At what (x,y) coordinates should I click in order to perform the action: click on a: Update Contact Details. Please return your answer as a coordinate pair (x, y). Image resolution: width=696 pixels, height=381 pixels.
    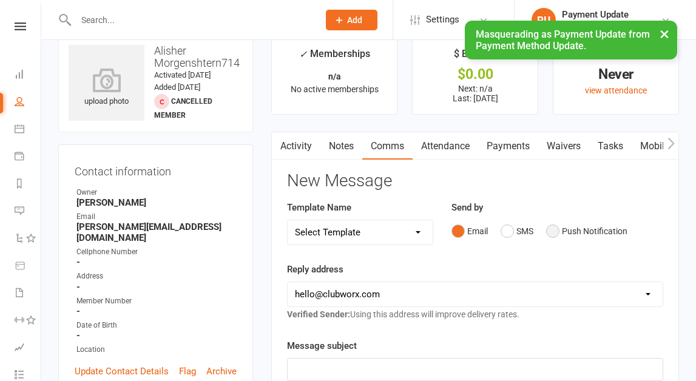
    Looking at the image, I should click on (121, 371).